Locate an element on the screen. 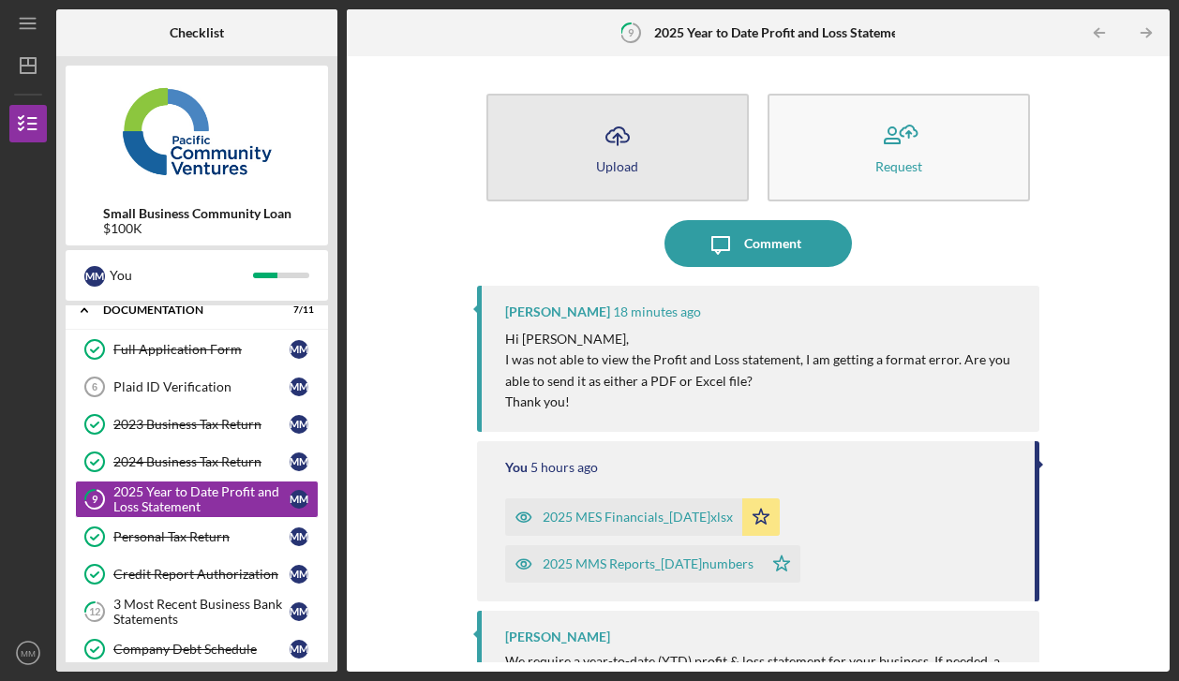 The image size is (1179, 681). div: Credit Report Authorization is located at coordinates (201, 575).